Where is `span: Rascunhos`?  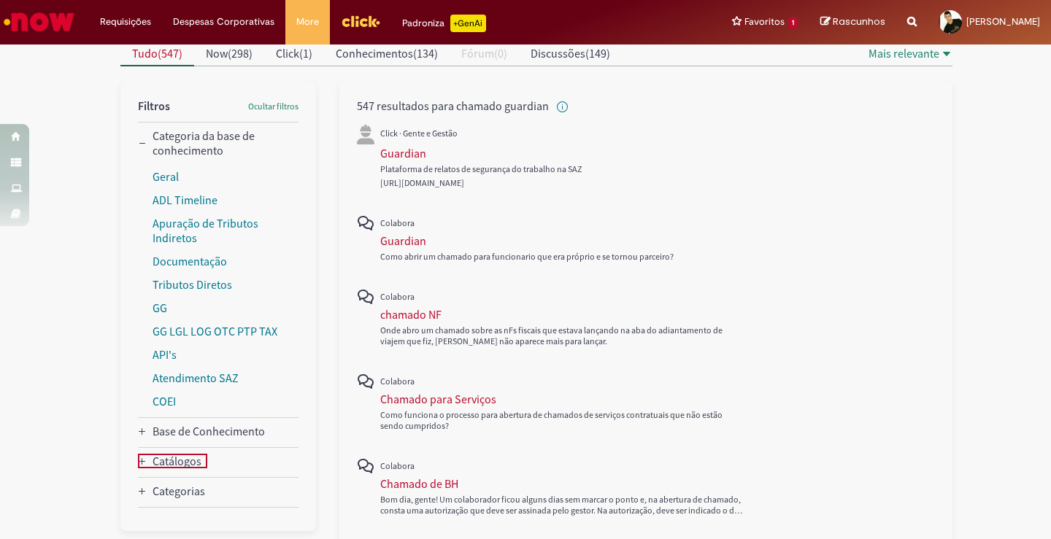 span: Rascunhos is located at coordinates (859, 21).